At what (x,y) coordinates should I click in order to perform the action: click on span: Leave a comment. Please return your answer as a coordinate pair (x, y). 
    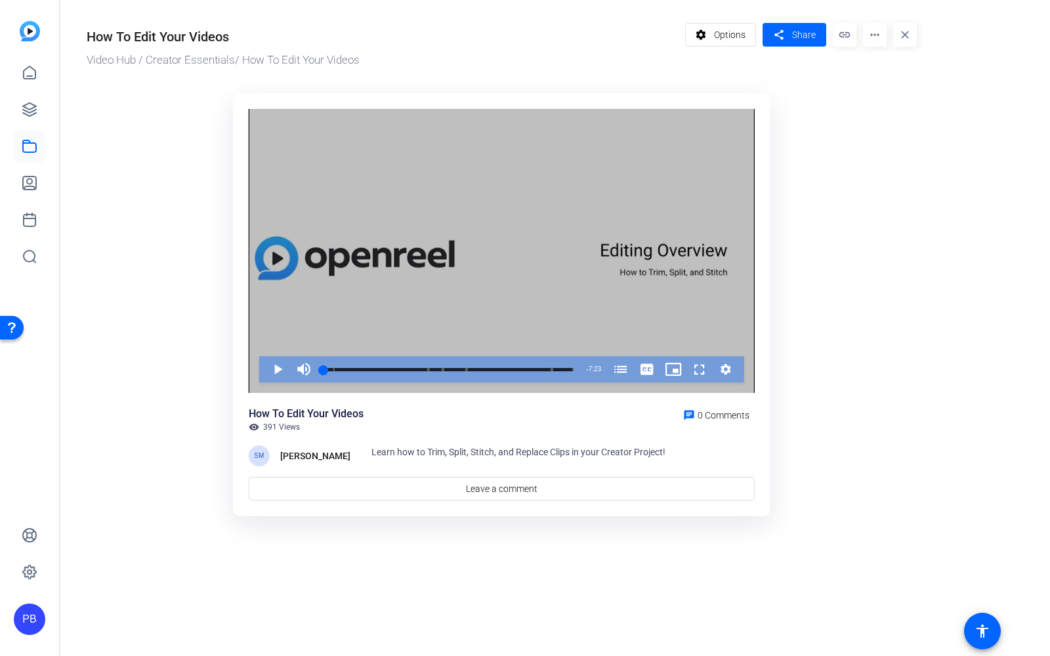
    Looking at the image, I should click on (501, 489).